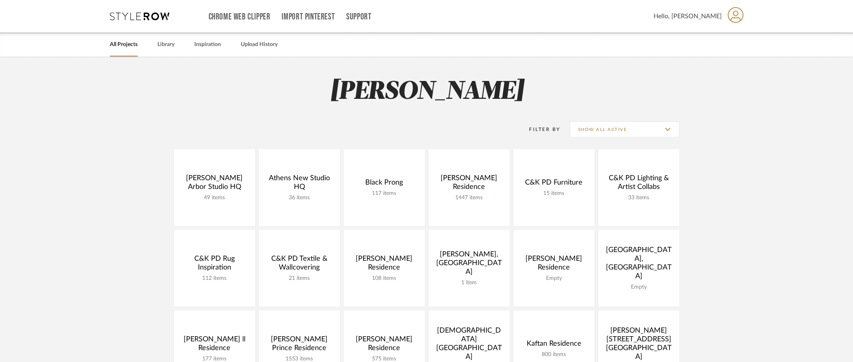  I want to click on a: Inspiration, so click(207, 44).